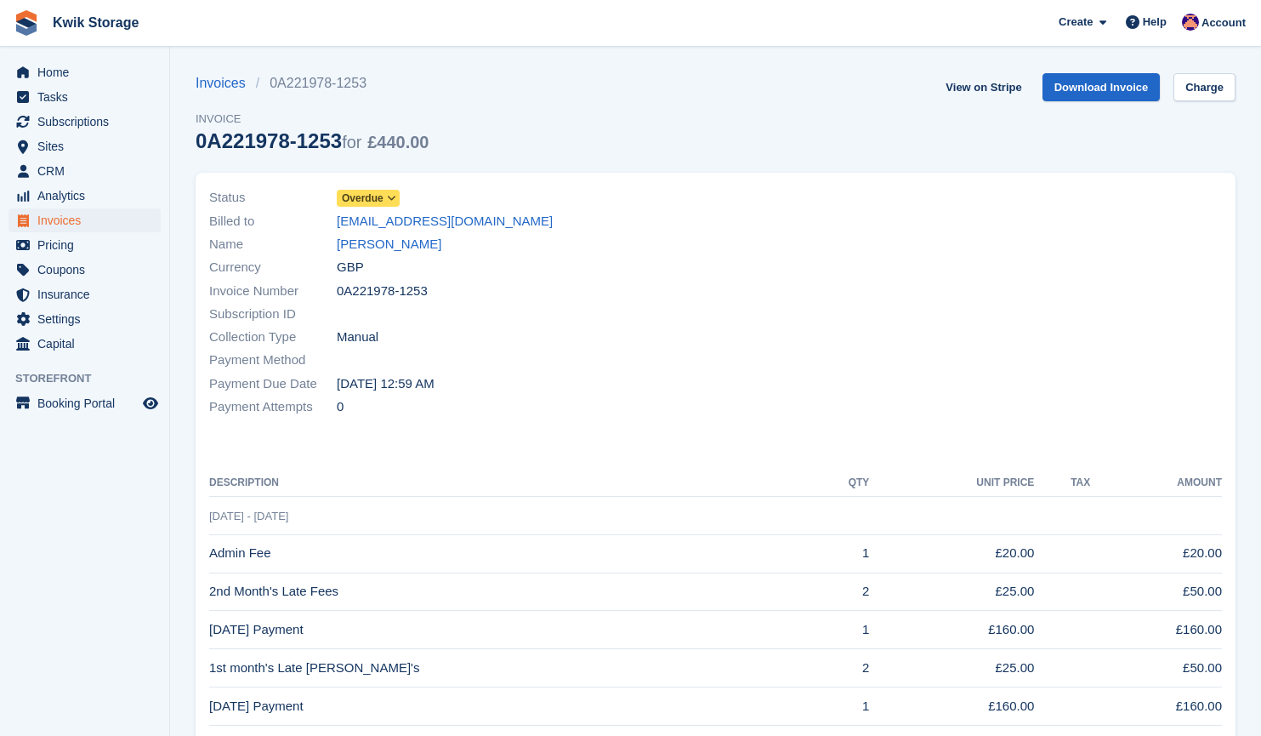  I want to click on span: Pricing, so click(88, 245).